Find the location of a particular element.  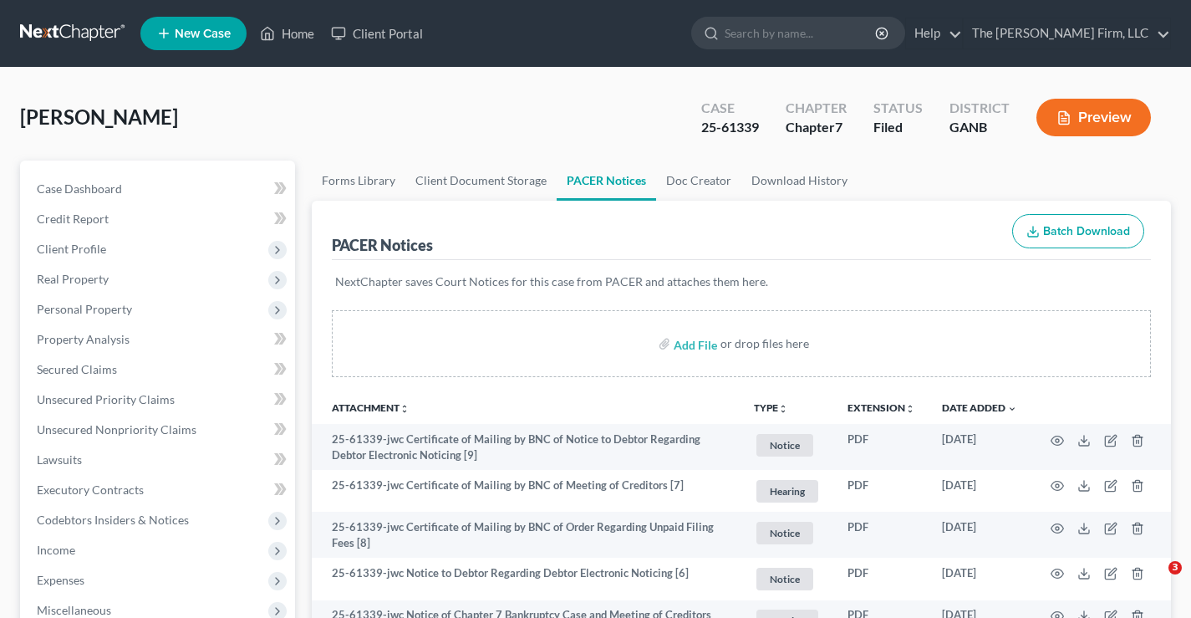

span: Unsecured Priority Claims is located at coordinates (105, 399).